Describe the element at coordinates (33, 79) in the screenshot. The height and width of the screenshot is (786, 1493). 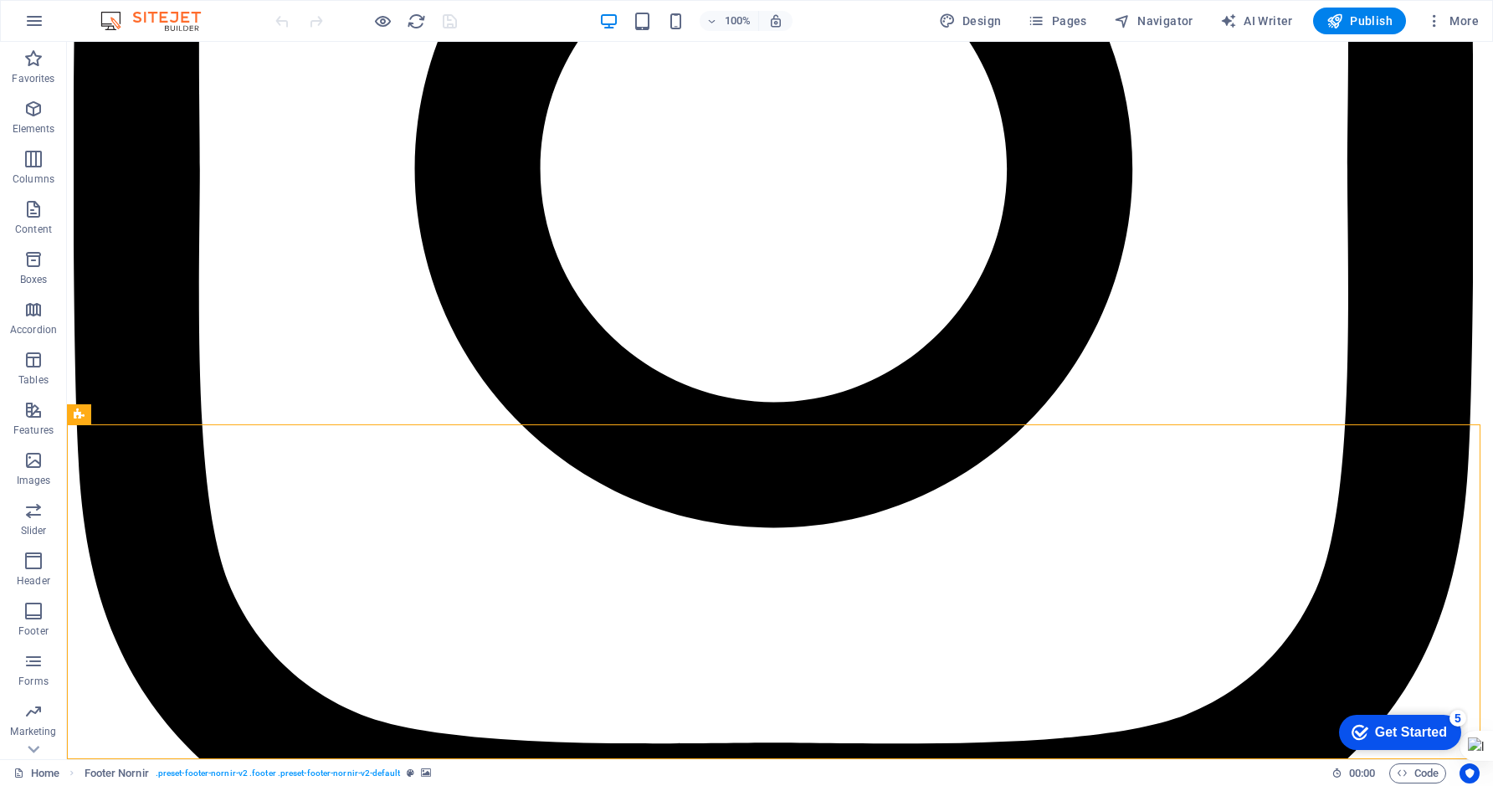
I see `p: Favorites` at that location.